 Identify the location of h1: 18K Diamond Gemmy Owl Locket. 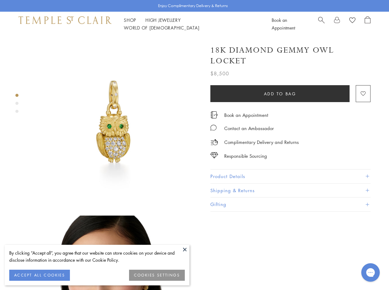
(290, 56).